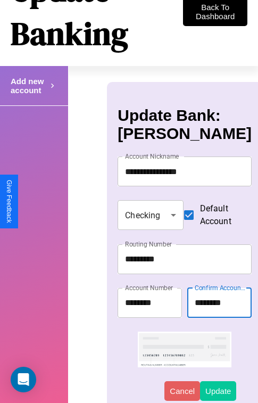 The image size is (258, 403). I want to click on label: Account Number, so click(149, 287).